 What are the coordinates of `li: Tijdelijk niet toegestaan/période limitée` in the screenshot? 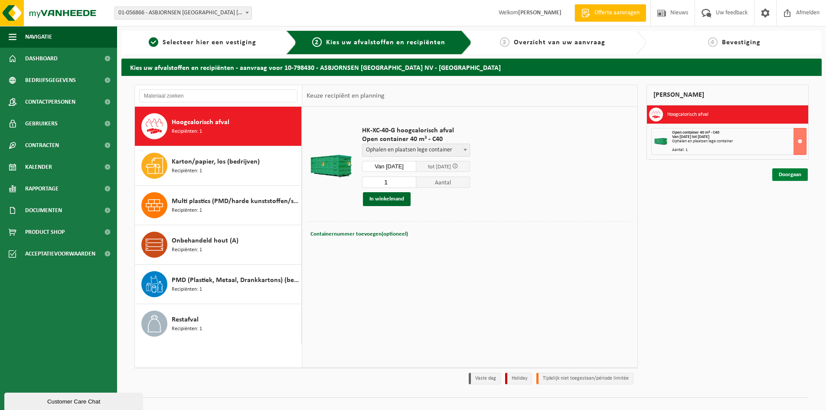 It's located at (585, 378).